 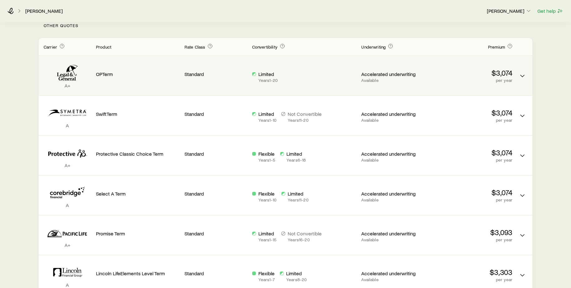 What do you see at coordinates (304, 240) in the screenshot?
I see `p: Years 16 - 20` at bounding box center [304, 240].